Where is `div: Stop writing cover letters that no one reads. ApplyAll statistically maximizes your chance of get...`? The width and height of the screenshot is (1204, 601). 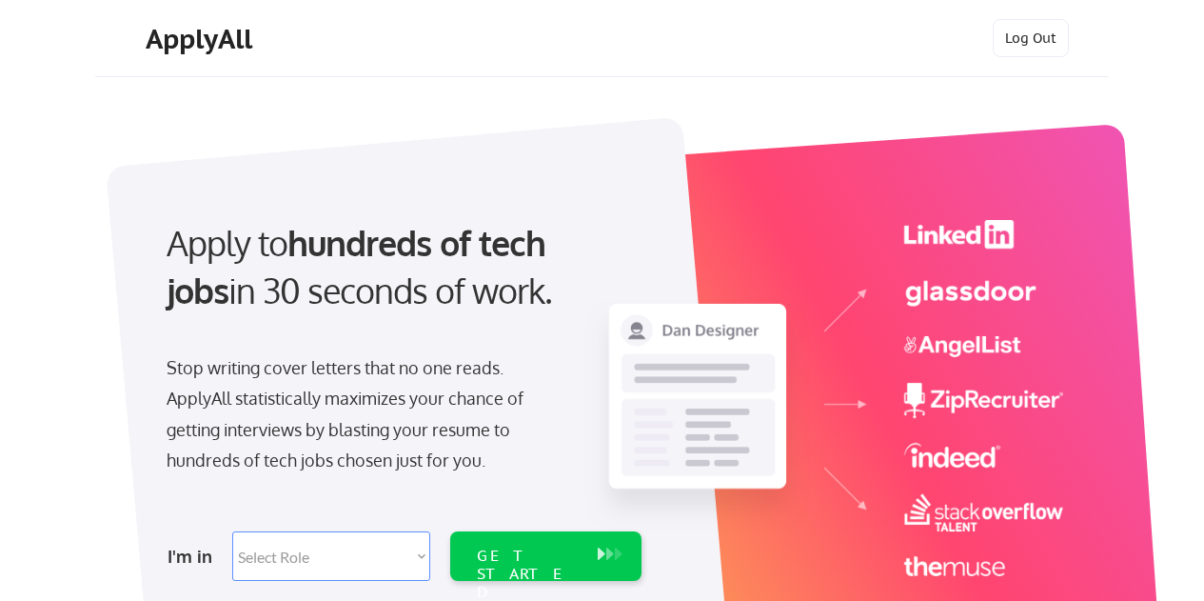
div: Stop writing cover letters that no one reads. ApplyAll statistically maximizes your chance of get... is located at coordinates (362, 414).